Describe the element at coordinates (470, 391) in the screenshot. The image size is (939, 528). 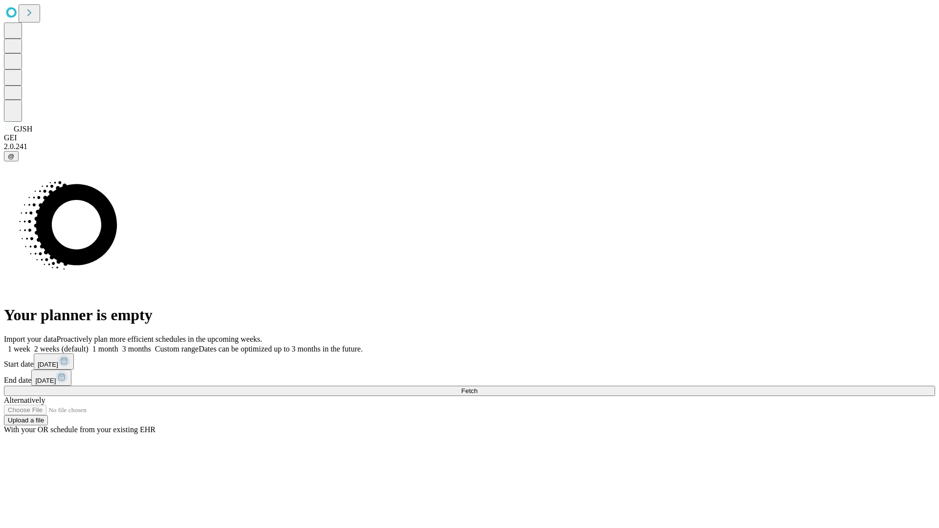
I see `button: Fetch` at that location.